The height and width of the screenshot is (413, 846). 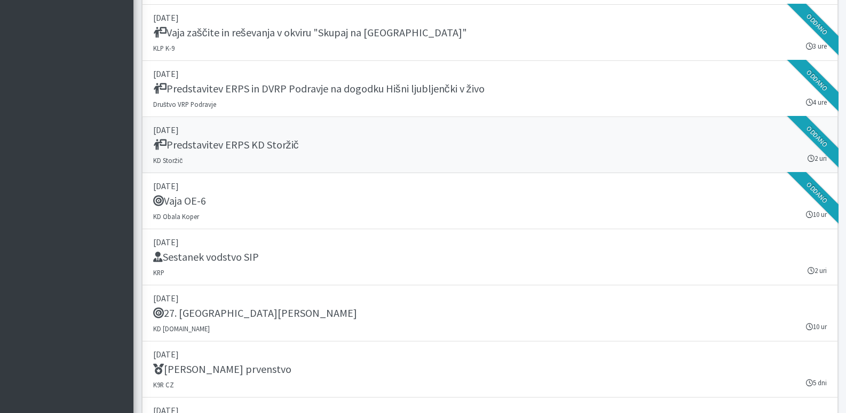 I want to click on small: KD Obala Koper, so click(x=176, y=216).